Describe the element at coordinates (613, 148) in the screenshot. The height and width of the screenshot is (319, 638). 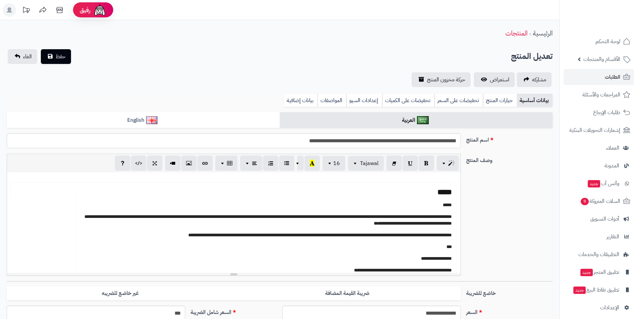
I see `span: العملاء` at that location.